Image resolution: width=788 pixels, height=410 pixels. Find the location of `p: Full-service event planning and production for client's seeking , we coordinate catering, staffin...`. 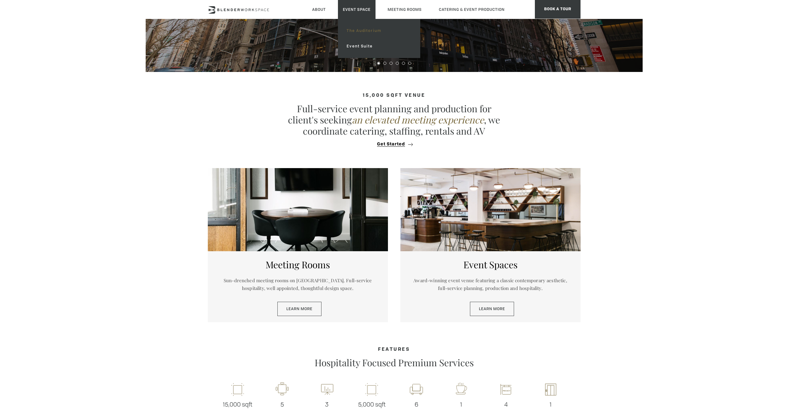

p: Full-service event planning and production for client's seeking , we coordinate catering, staffin... is located at coordinates (394, 120).